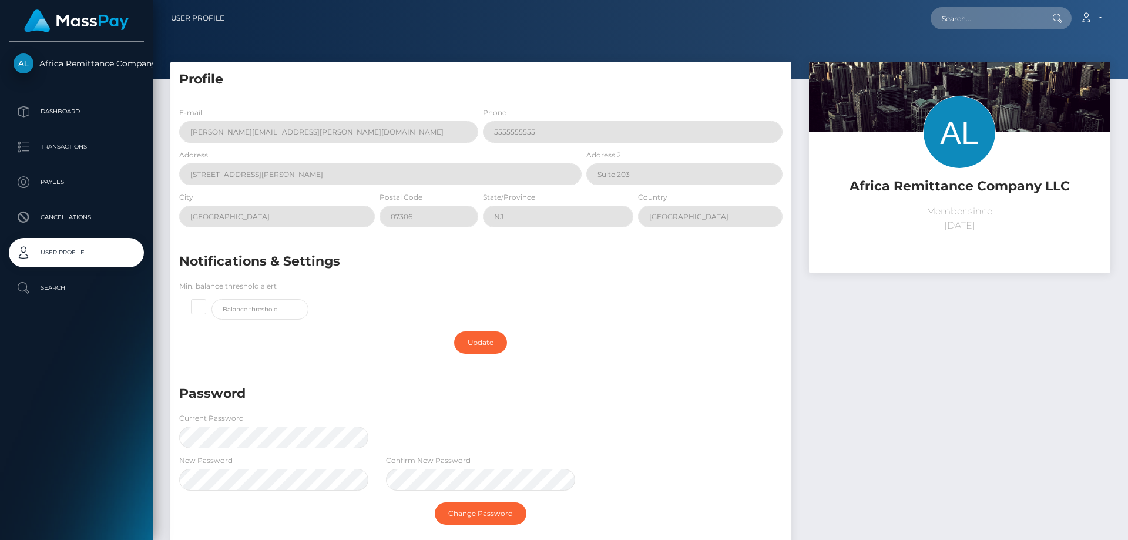 The image size is (1128, 540). What do you see at coordinates (186, 197) in the screenshot?
I see `label: City` at bounding box center [186, 197].